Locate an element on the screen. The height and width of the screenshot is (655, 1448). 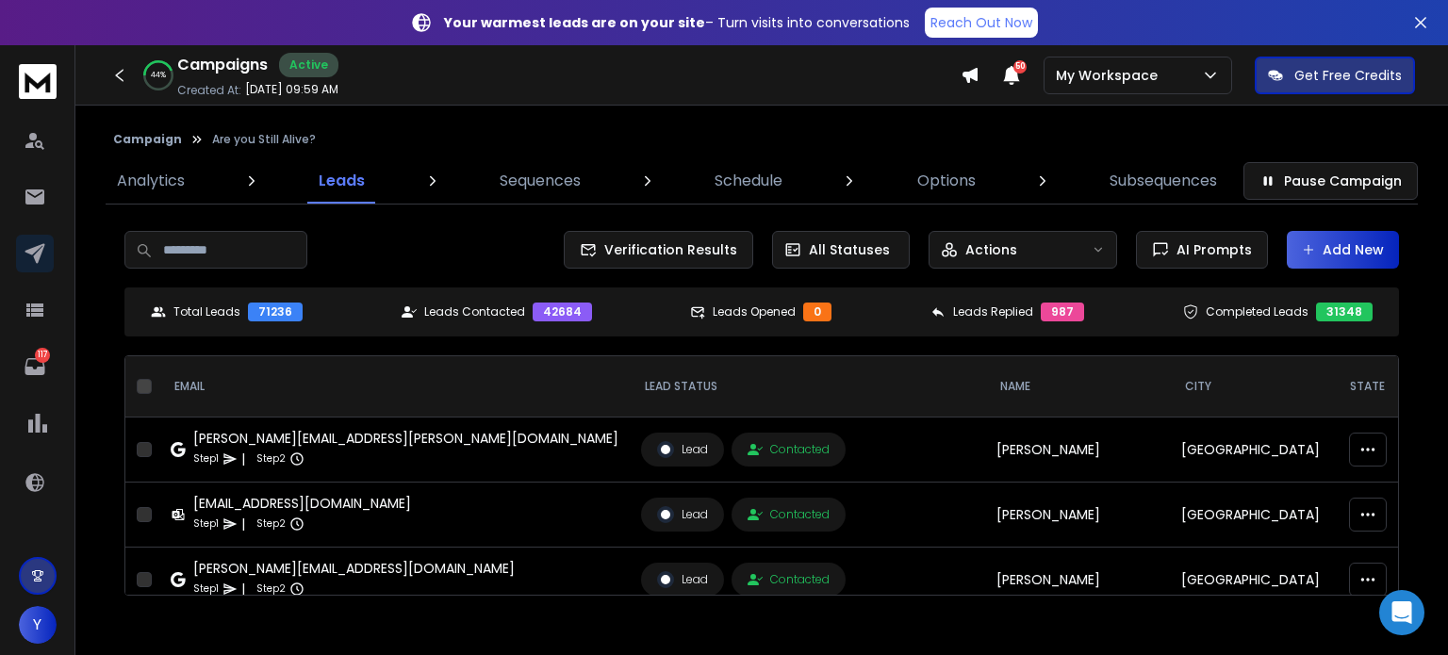
p: Created At: is located at coordinates (209, 91).